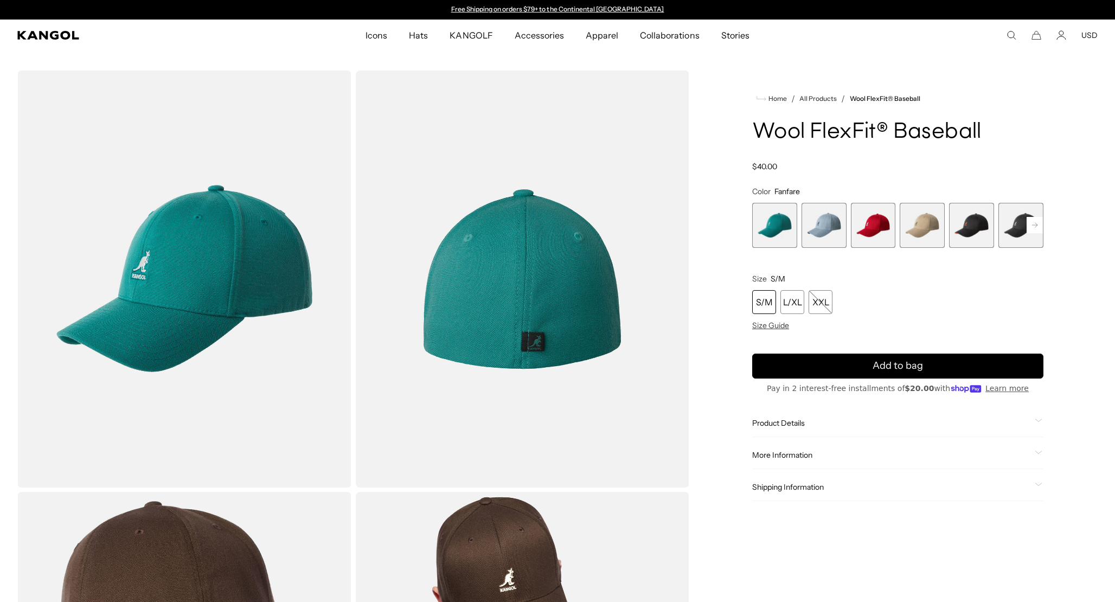 The width and height of the screenshot is (1115, 602). Describe the element at coordinates (778, 279) in the screenshot. I see `span: S/M` at that location.